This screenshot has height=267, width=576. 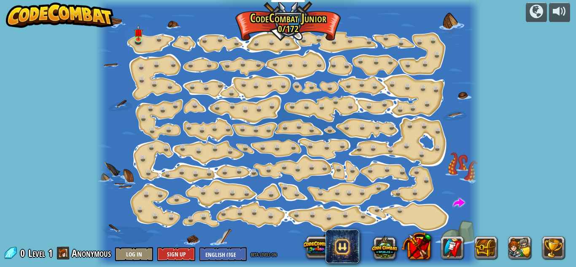 I want to click on img: level-banner-unstarted.png, so click(x=138, y=32).